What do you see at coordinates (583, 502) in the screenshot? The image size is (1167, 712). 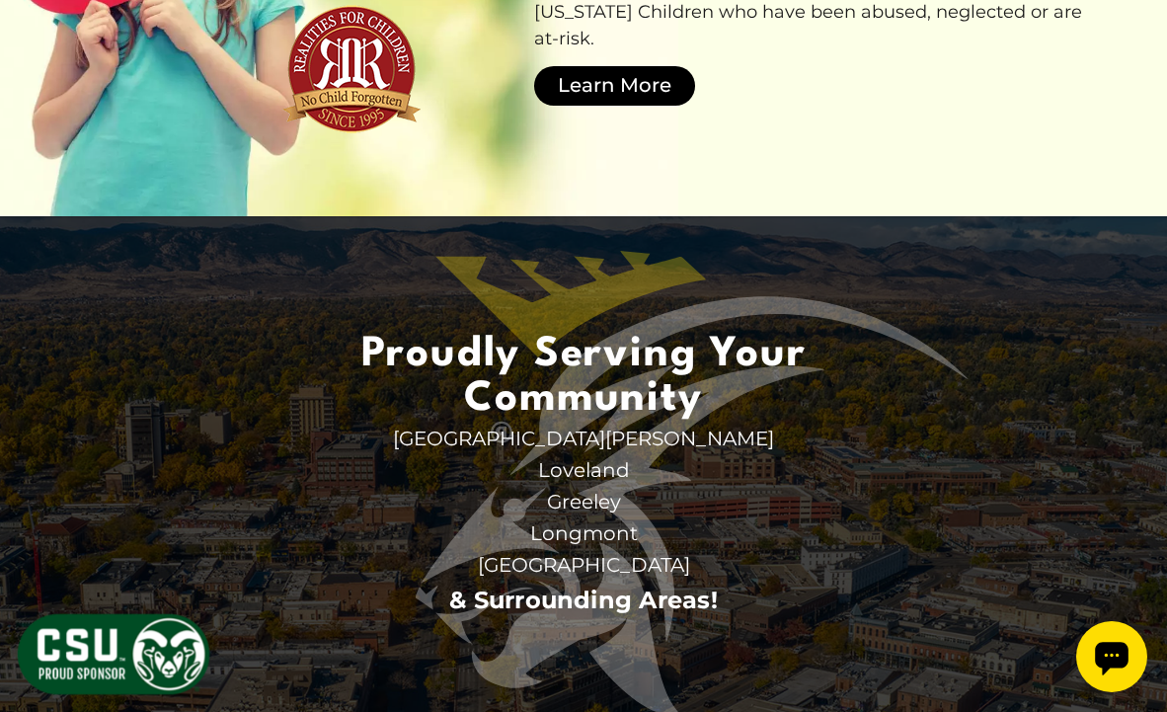 I see `span: Greeley` at bounding box center [583, 502].